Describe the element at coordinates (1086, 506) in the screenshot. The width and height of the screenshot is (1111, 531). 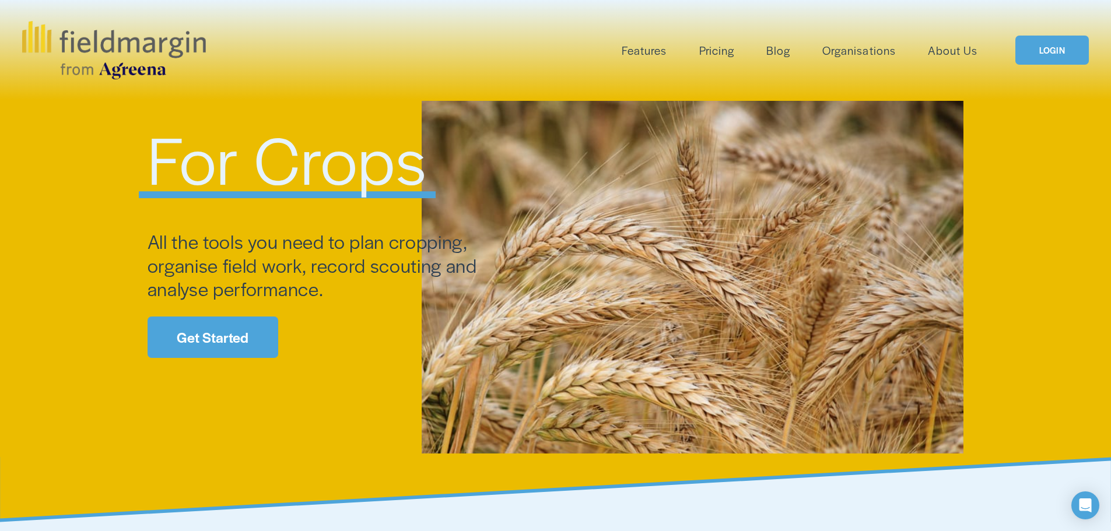
I see `div: Open Intercom Messenger` at that location.